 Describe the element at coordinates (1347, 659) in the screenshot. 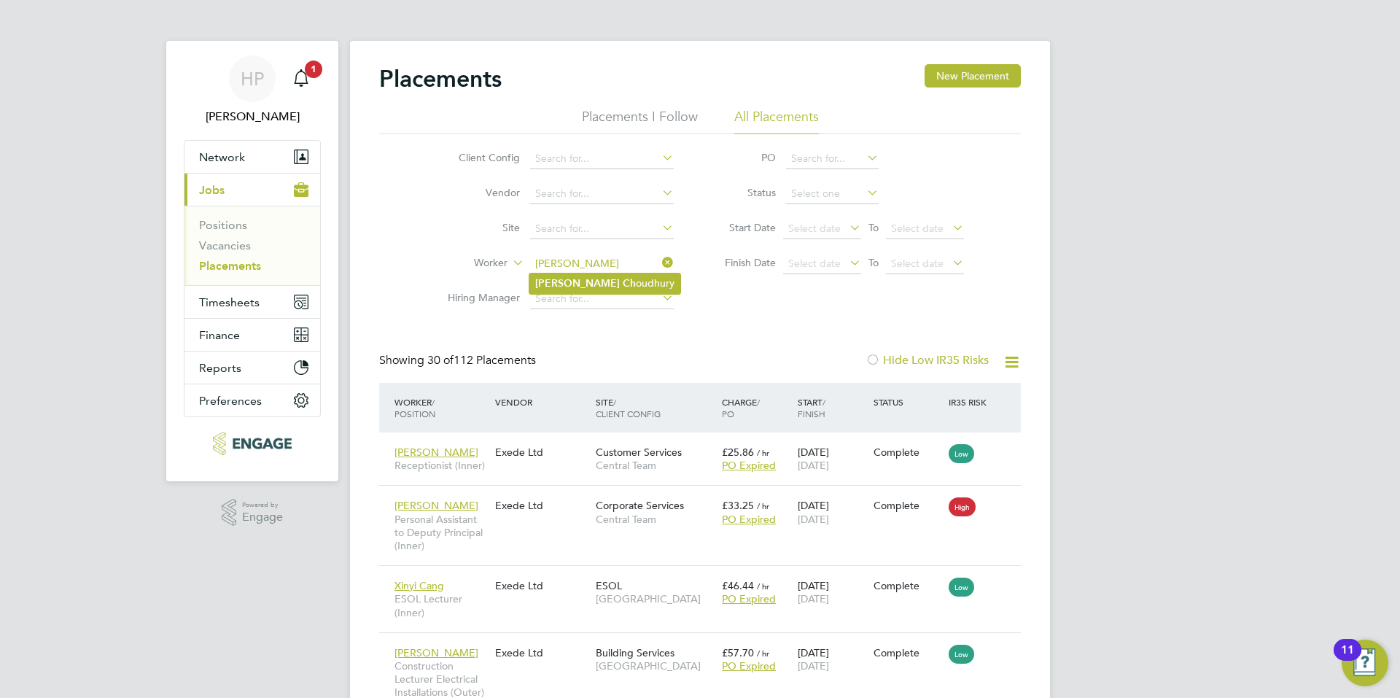

I see `div: 11` at that location.